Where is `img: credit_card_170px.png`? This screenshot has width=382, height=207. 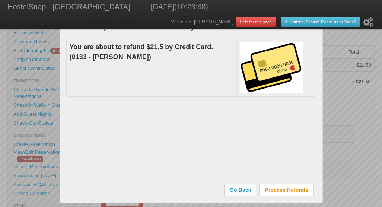
img: credit_card_170px.png is located at coordinates (272, 68).